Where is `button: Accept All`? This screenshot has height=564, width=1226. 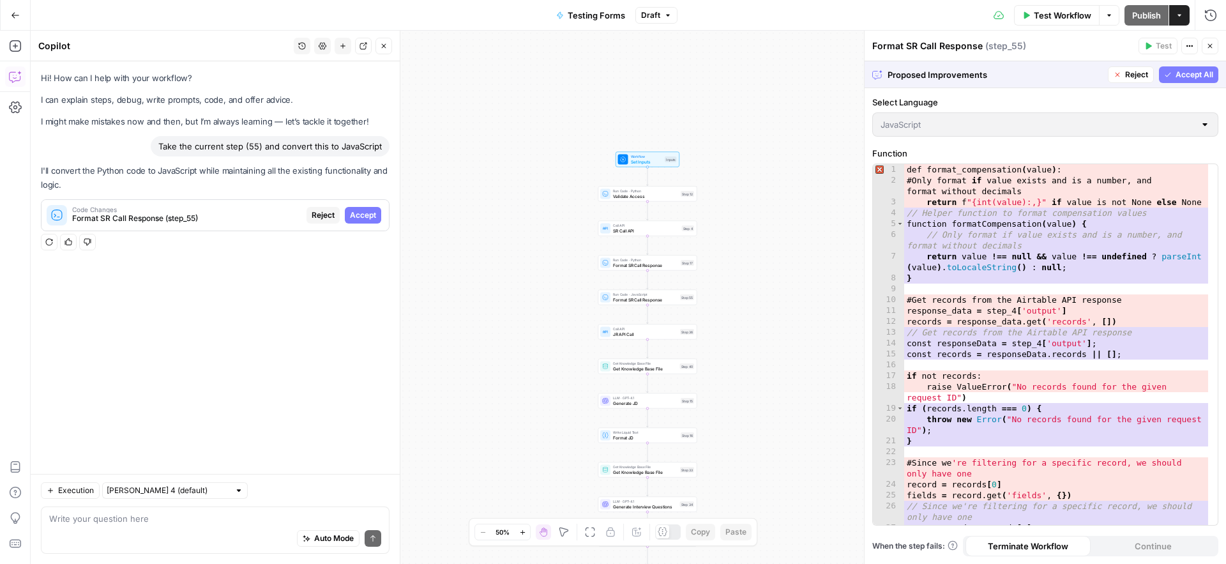 button: Accept All is located at coordinates (1188, 75).